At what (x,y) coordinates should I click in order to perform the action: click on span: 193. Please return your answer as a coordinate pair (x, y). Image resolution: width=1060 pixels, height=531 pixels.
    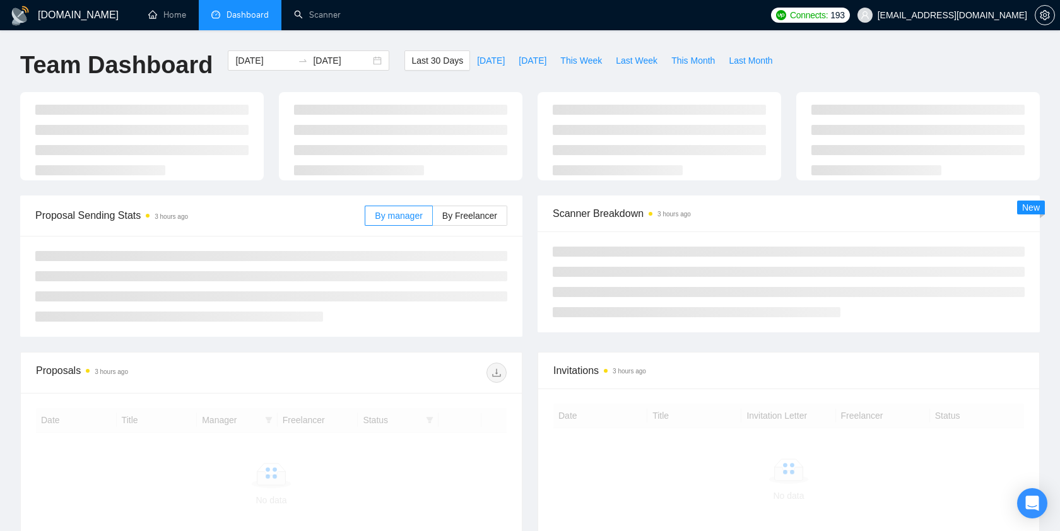
    Looking at the image, I should click on (837, 15).